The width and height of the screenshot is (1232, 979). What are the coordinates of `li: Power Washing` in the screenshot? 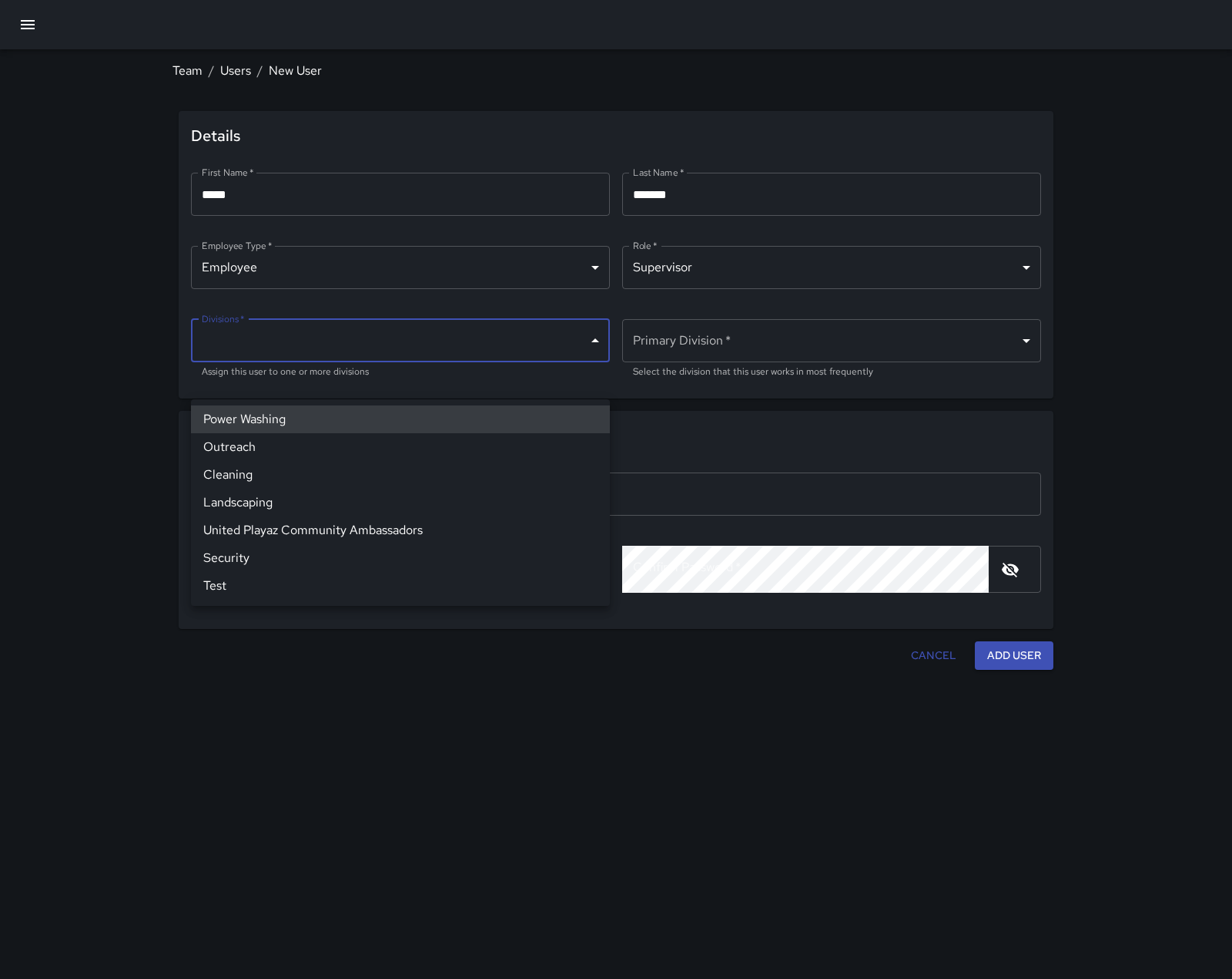 It's located at (400, 419).